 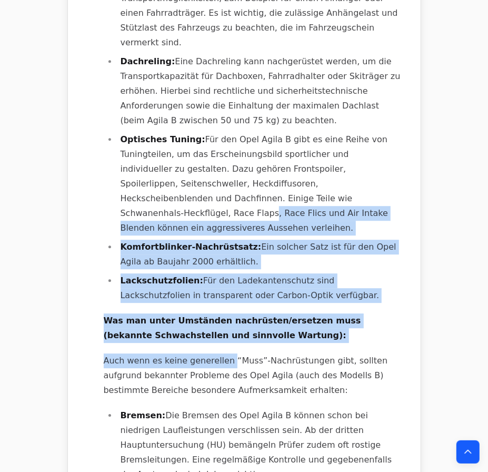 What do you see at coordinates (253, 375) in the screenshot?
I see `p: Auch wenn es keine generellen “Muss”-Nachrüstungen gibt, sollten aufgrund bekannter Probleme des ...` at bounding box center [253, 375].